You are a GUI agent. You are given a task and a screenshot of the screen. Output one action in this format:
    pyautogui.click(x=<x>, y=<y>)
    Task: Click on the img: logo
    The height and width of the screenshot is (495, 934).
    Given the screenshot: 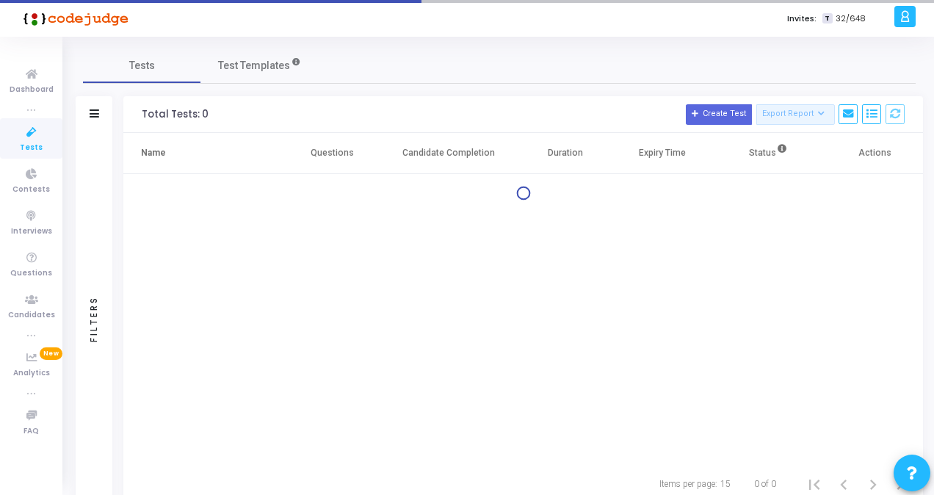 What is the action you would take?
    pyautogui.click(x=73, y=18)
    